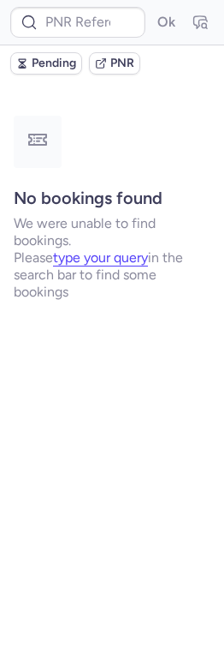  What do you see at coordinates (115, 63) in the screenshot?
I see `button: PNR` at bounding box center [115, 63].